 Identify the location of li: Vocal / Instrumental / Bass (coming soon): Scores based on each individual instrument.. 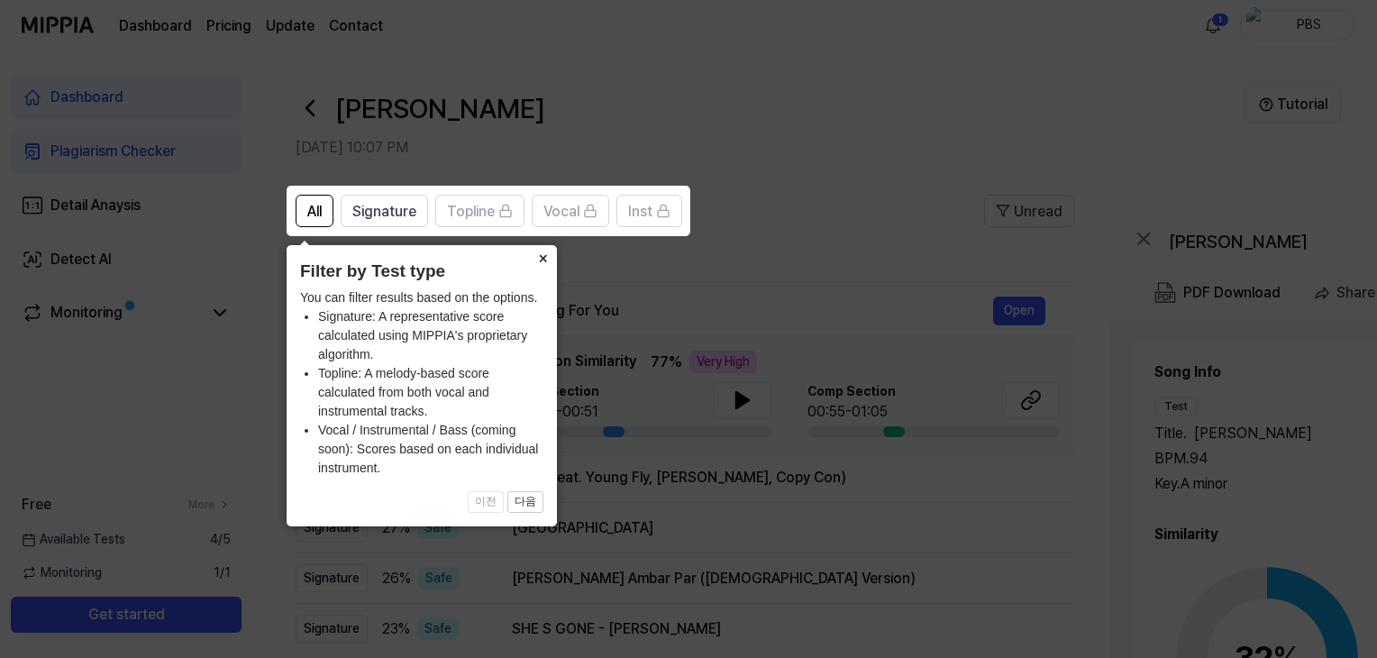
(431, 449).